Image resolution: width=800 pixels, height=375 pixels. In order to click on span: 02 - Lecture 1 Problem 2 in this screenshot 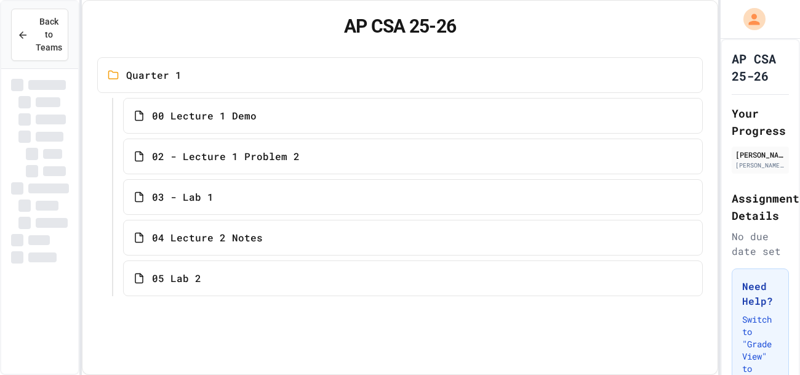, I will do `click(226, 156)`.